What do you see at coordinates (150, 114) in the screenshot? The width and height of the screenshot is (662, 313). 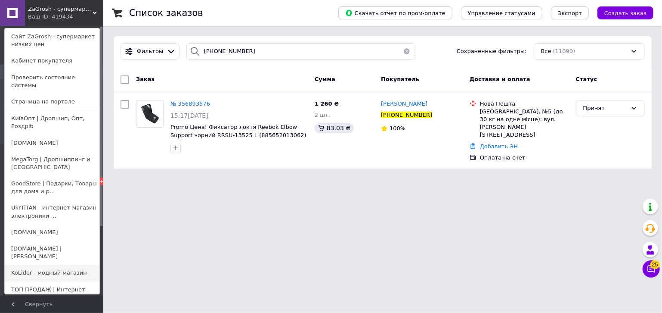 I see `img: Фото товару` at bounding box center [150, 114].